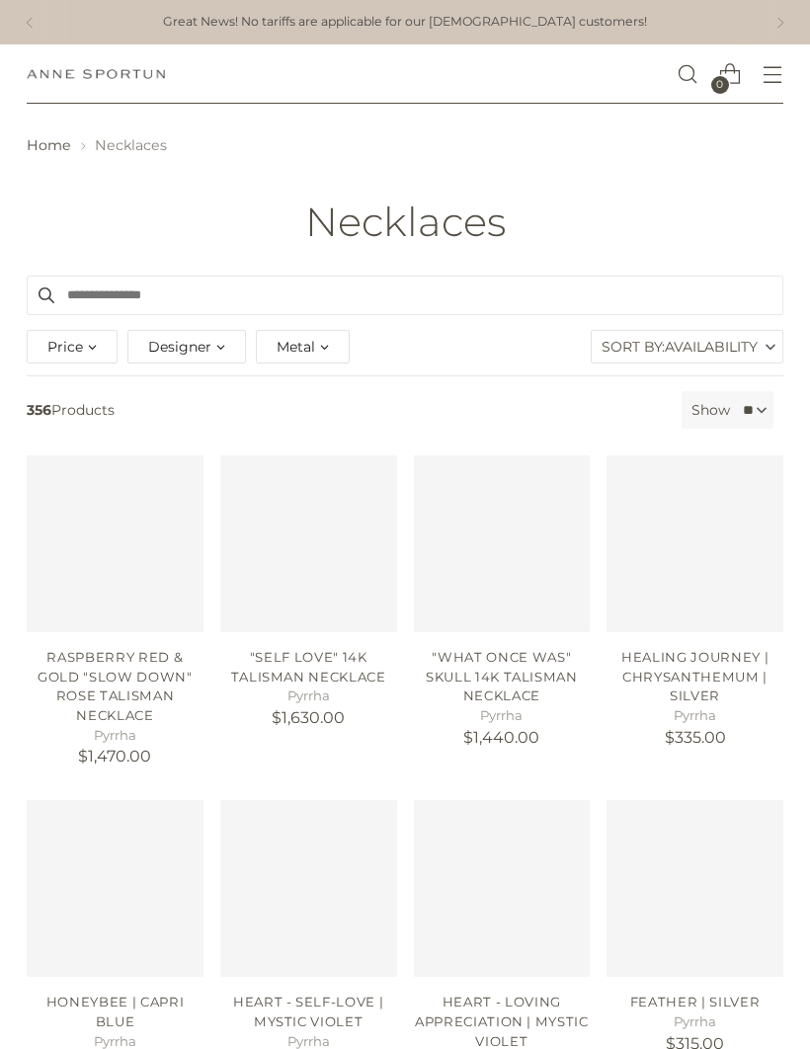  I want to click on a: "What Once Was" Skull 14k Talisman Necklace, so click(502, 676).